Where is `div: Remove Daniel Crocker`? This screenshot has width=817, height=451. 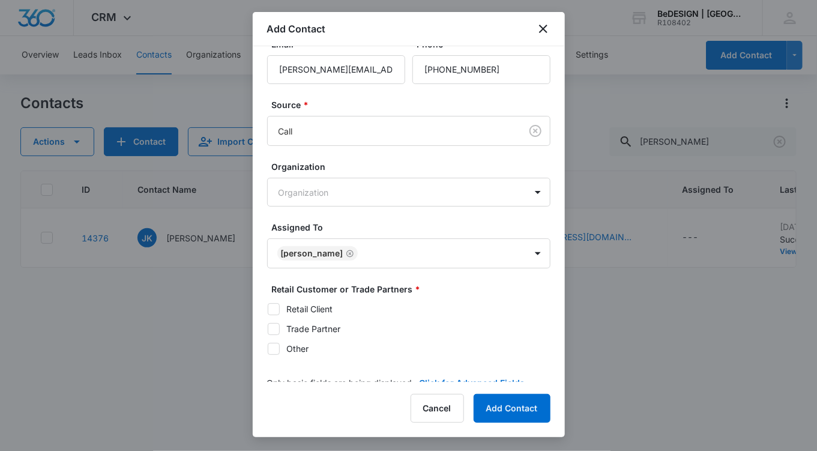
div: Remove Daniel Crocker is located at coordinates (349, 253).